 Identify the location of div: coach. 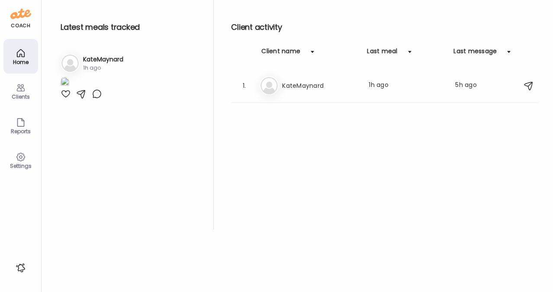
(20, 26).